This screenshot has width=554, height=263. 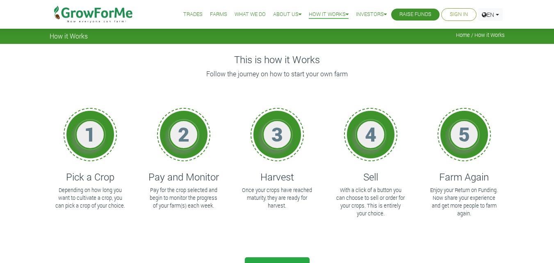 What do you see at coordinates (459, 14) in the screenshot?
I see `a: Sign In` at bounding box center [459, 14].